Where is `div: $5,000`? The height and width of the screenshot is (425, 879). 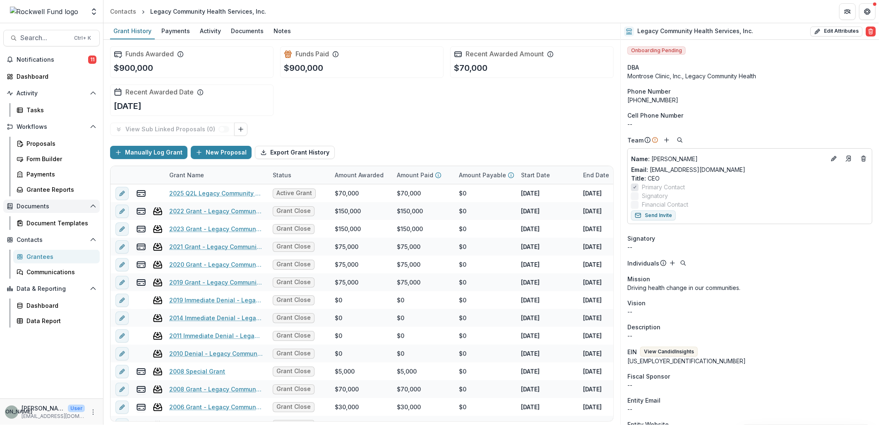 div: $5,000 is located at coordinates (407, 371).